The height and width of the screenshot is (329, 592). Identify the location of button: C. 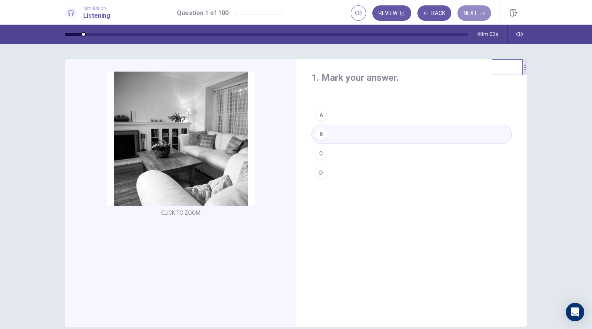
(412, 154).